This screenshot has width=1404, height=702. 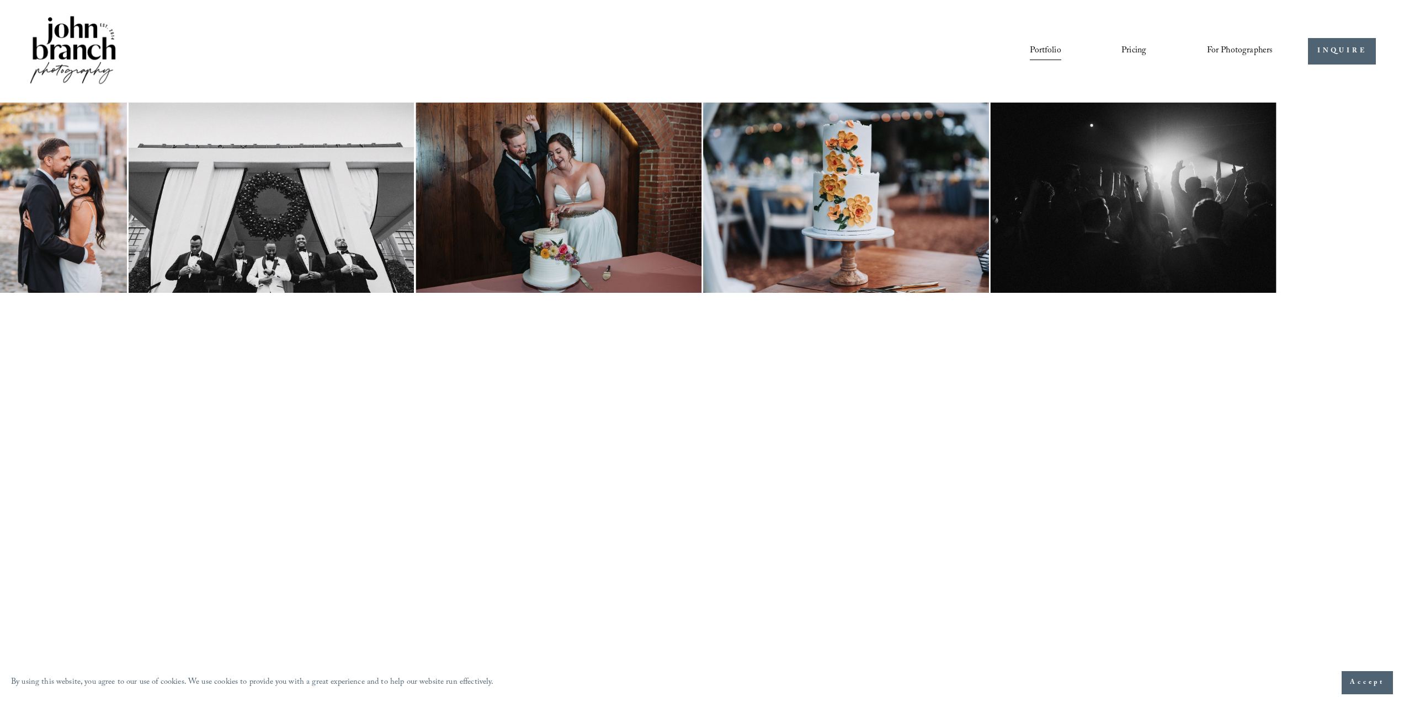 I want to click on a: Pricing, so click(x=1133, y=51).